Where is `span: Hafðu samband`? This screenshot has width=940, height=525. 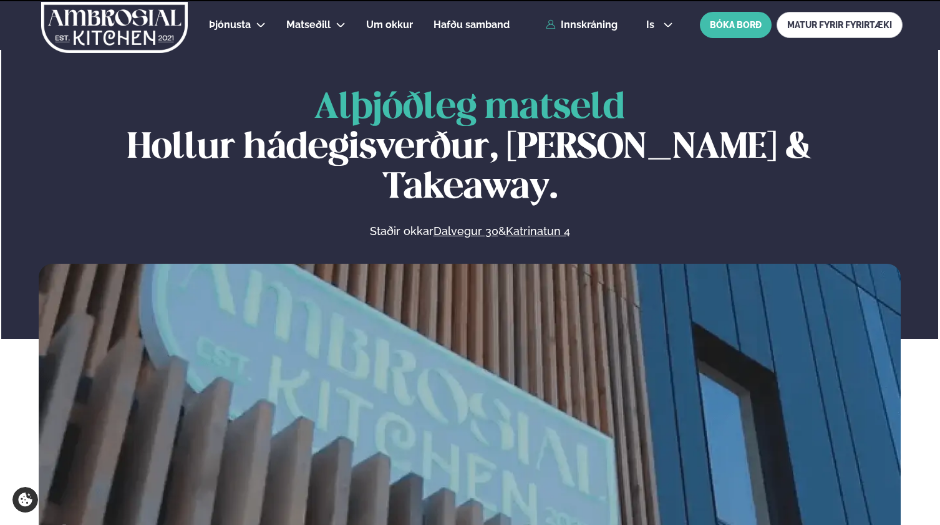
span: Hafðu samband is located at coordinates (471, 24).